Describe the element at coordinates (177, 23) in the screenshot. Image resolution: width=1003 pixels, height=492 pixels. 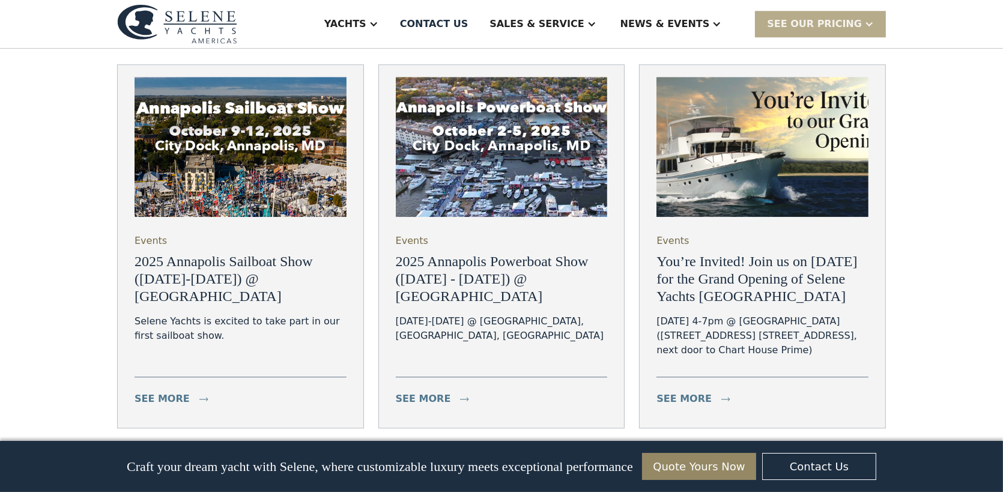
I see `img: logo` at that location.